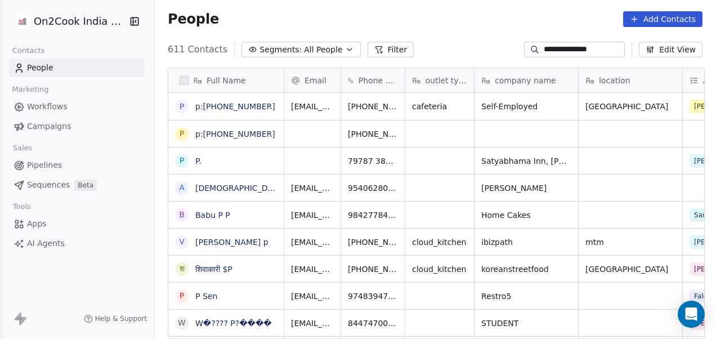 This screenshot has height=339, width=716. What do you see at coordinates (526, 80) in the screenshot?
I see `div: company name` at bounding box center [526, 80].